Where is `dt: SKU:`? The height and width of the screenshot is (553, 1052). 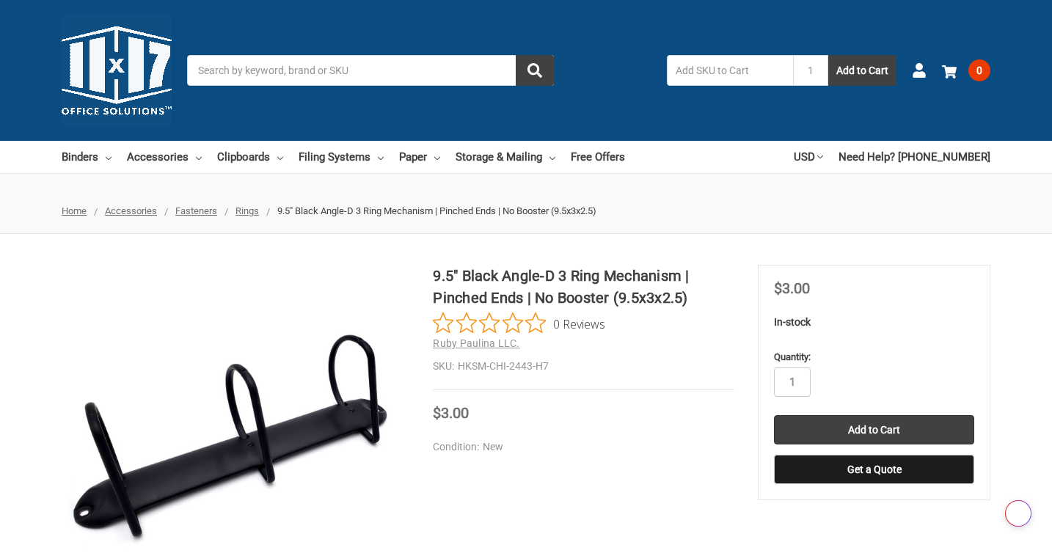 dt: SKU: is located at coordinates (443, 366).